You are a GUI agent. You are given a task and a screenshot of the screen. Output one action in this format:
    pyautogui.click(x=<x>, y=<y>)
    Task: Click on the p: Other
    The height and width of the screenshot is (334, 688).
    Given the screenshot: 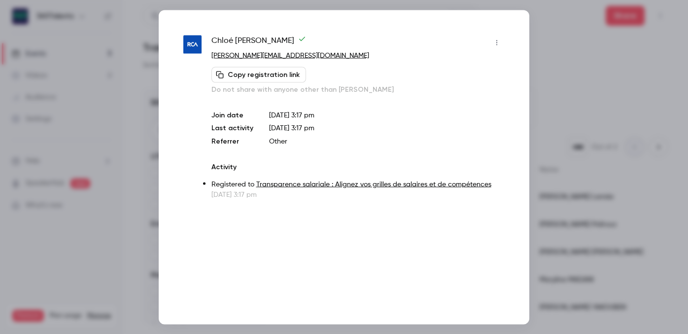 What is the action you would take?
    pyautogui.click(x=387, y=141)
    